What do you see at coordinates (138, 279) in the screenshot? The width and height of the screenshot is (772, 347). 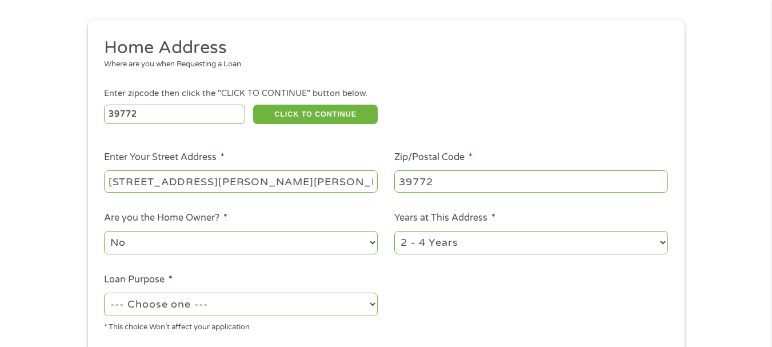 I see `label: Loan Purpose` at bounding box center [138, 279].